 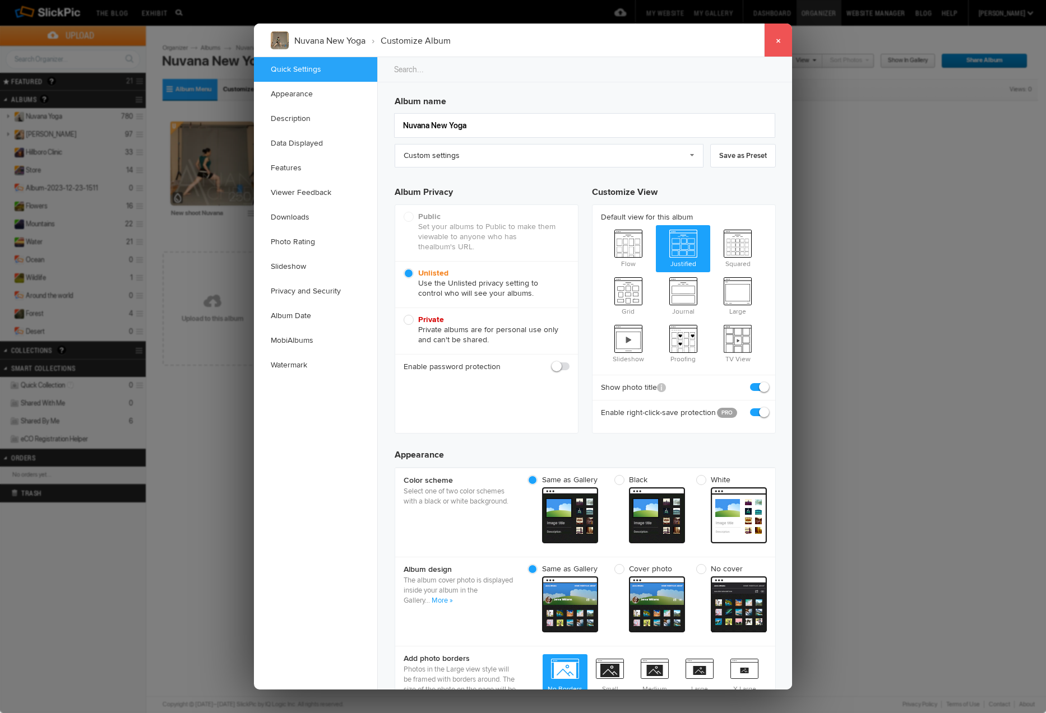 I want to click on span: Small, so click(x=610, y=675).